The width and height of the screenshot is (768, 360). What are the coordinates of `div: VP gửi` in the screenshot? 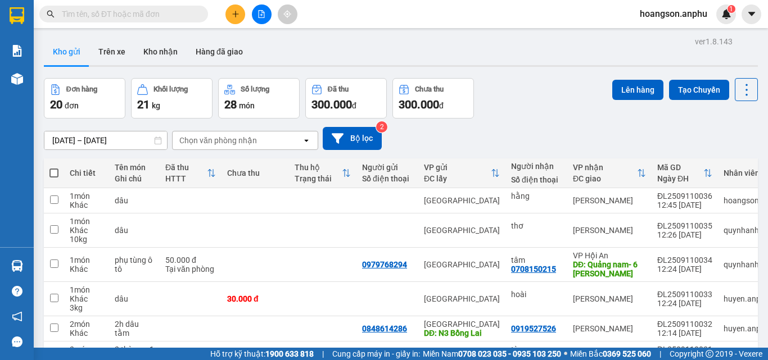 It's located at (457, 168).